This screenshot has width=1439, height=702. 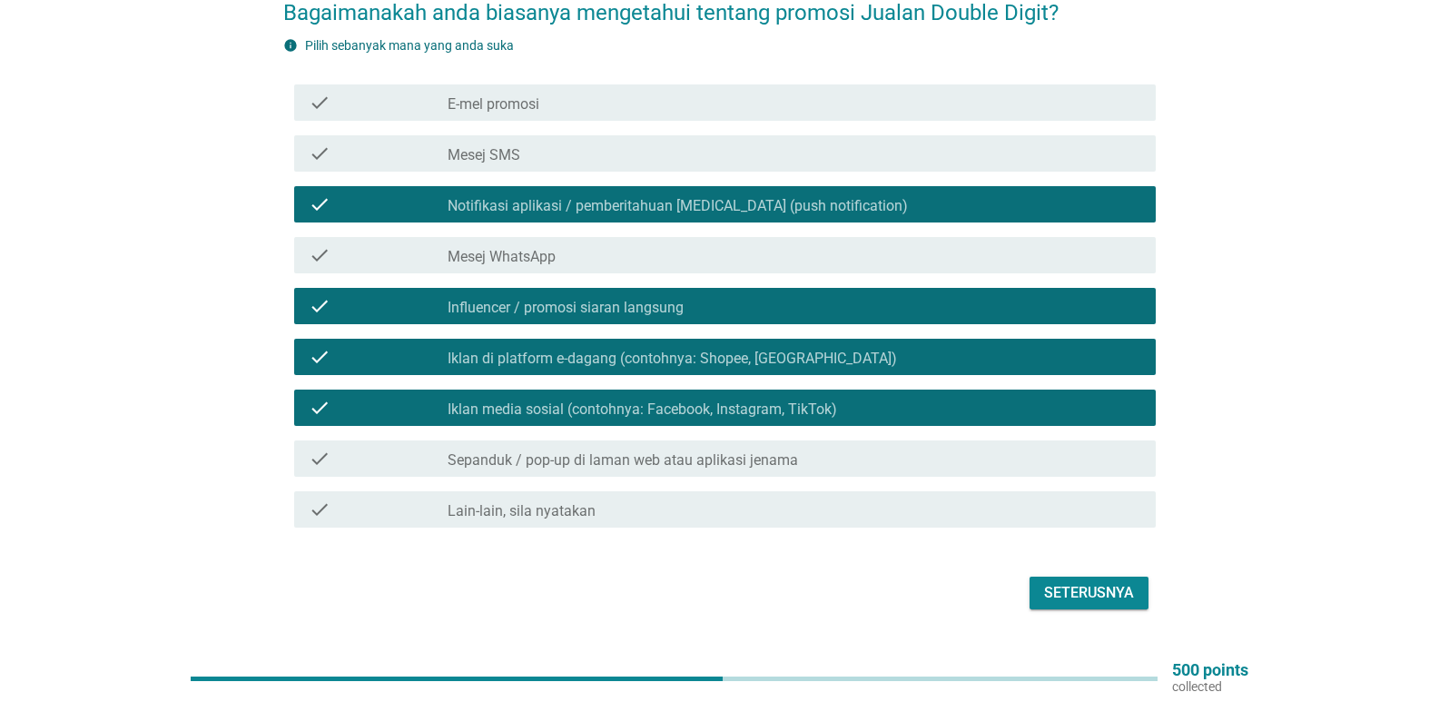 What do you see at coordinates (1088, 593) in the screenshot?
I see `div: Seterusnya` at bounding box center [1088, 593].